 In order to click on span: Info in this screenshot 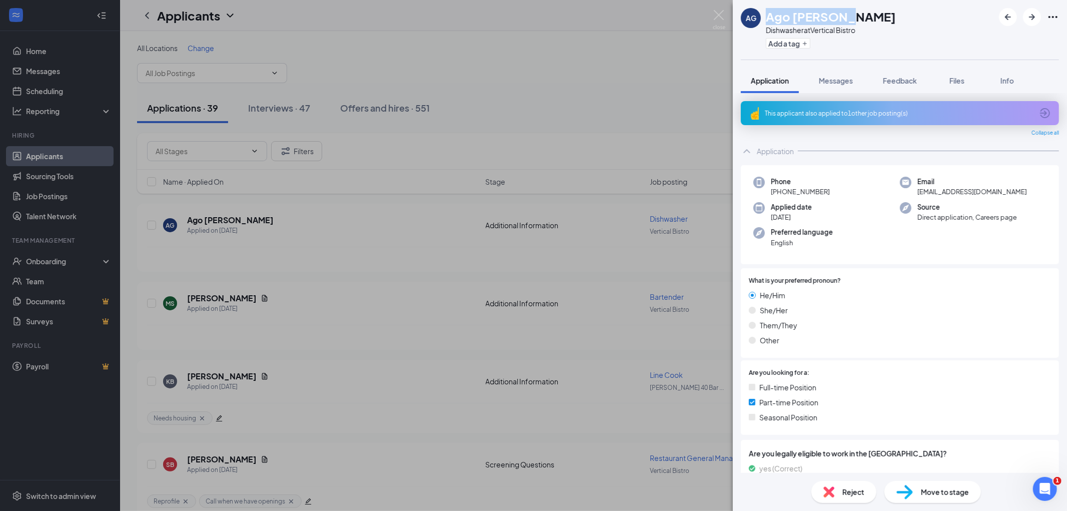, I will do `click(1007, 81)`.